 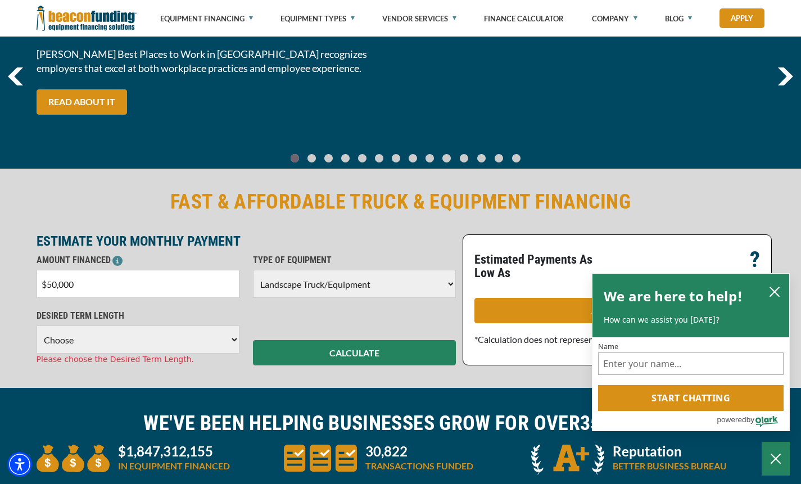 What do you see at coordinates (362, 158) in the screenshot?
I see `a: Go To Slide 4` at bounding box center [362, 158].